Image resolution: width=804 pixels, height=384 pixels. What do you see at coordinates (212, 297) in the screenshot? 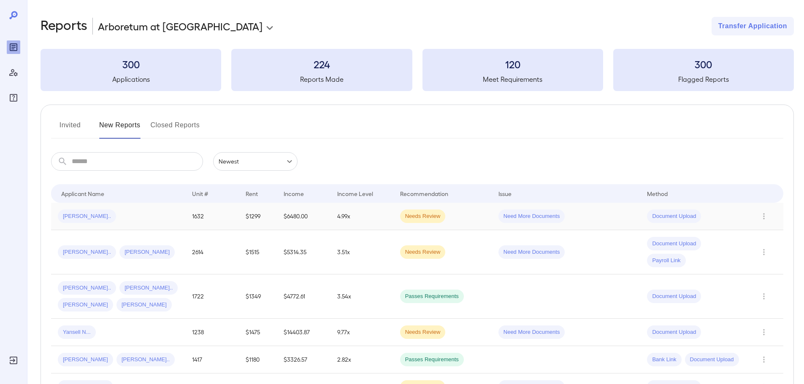
I see `td: 1722` at bounding box center [212, 297].